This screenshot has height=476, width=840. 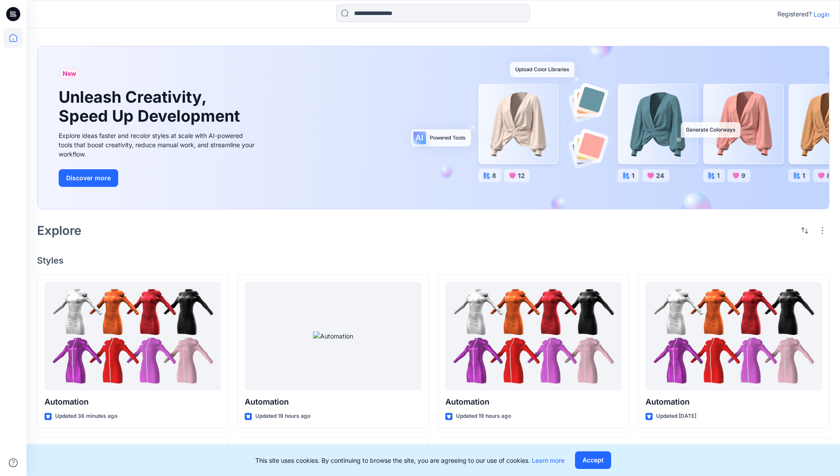 What do you see at coordinates (88, 178) in the screenshot?
I see `button: Discover more` at bounding box center [88, 178].